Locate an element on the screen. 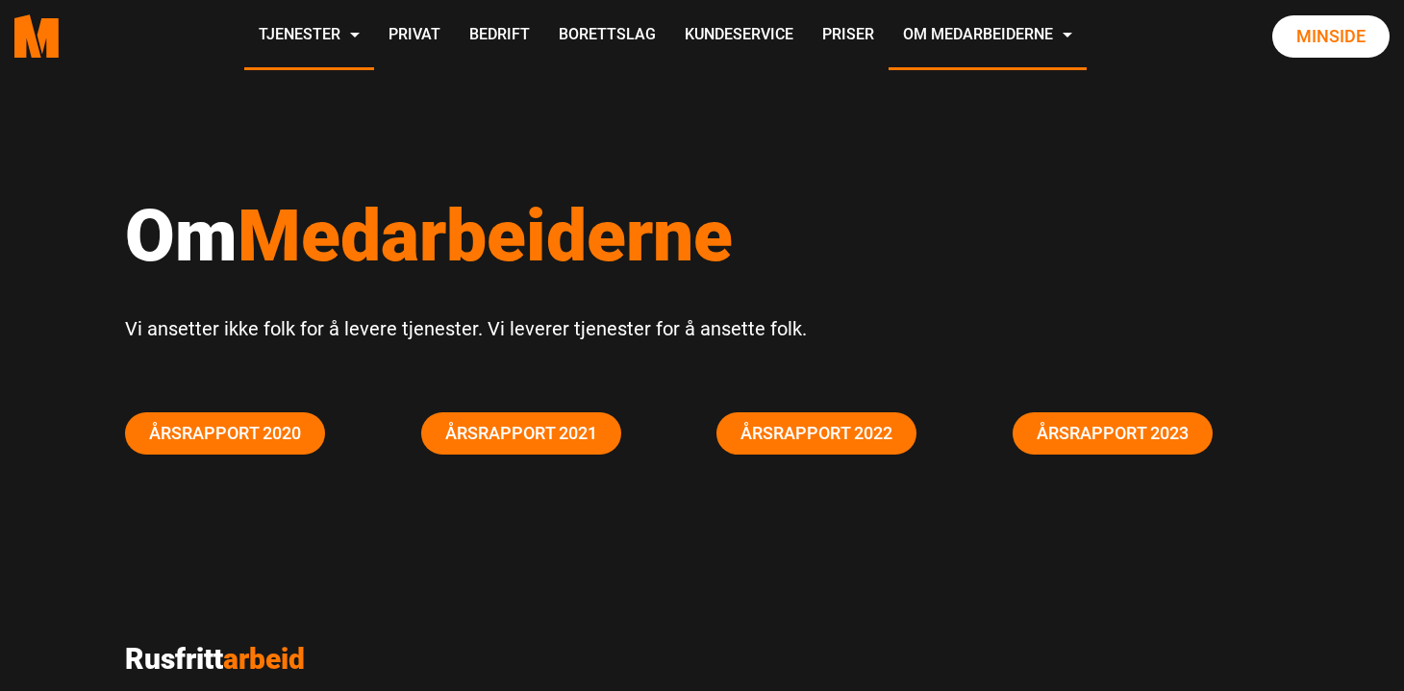  a: Om Medarbeiderne is located at coordinates (987, 36).